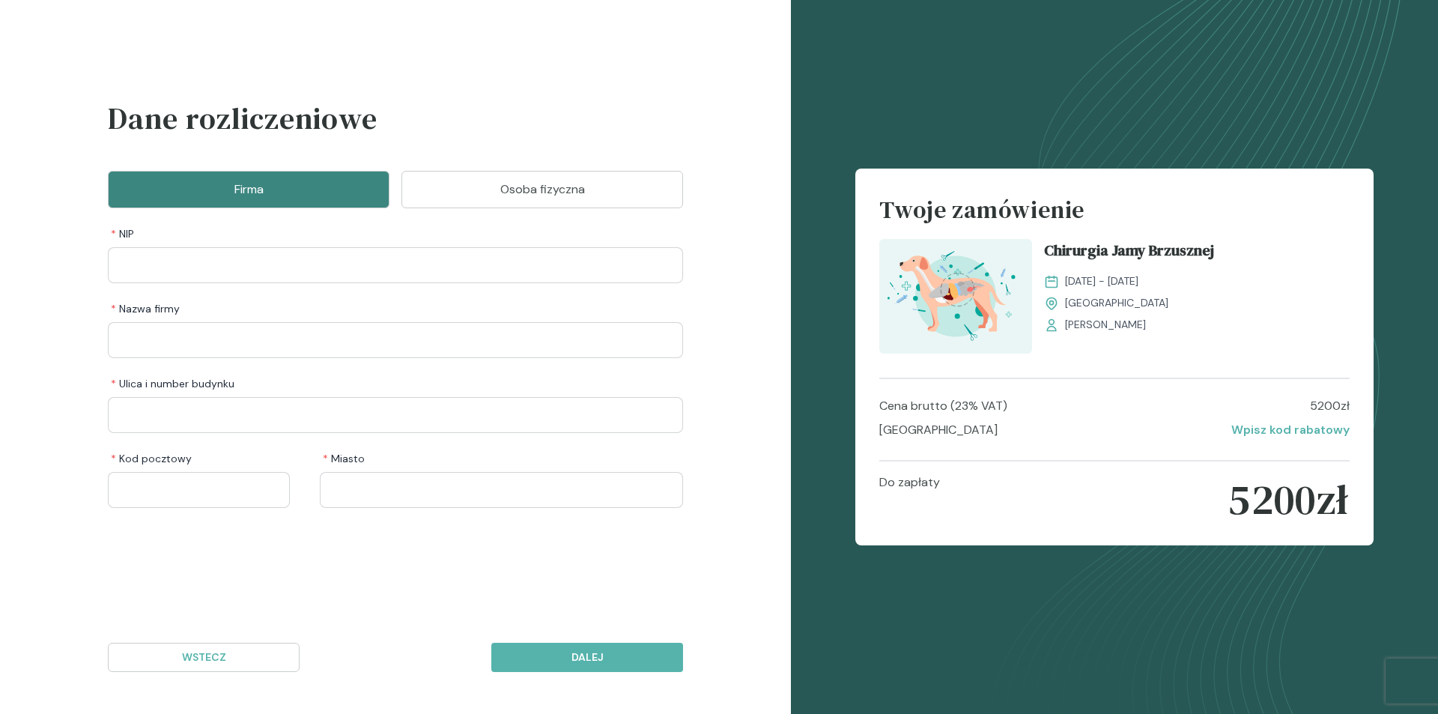  What do you see at coordinates (122, 234) in the screenshot?
I see `span: NIP` at bounding box center [122, 234].